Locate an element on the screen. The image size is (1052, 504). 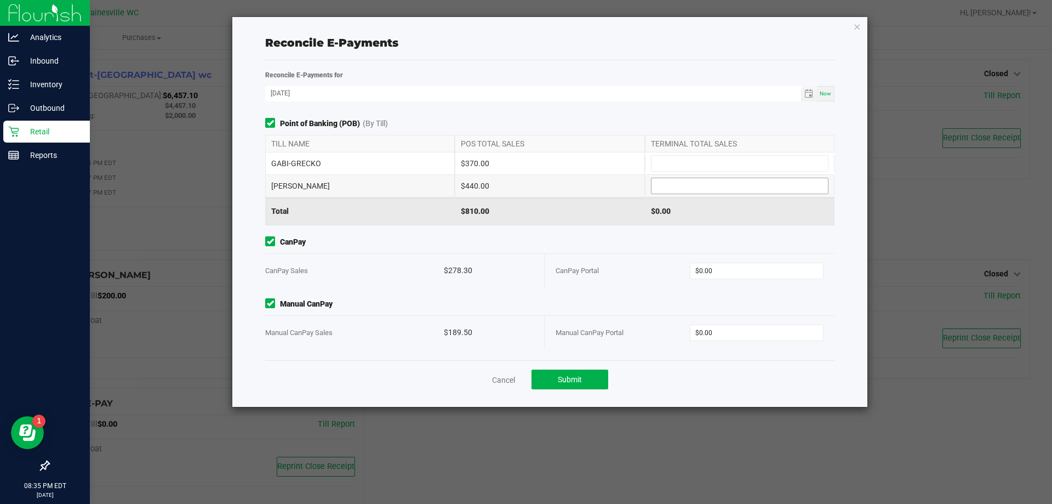
span: Manual CanPay Portal is located at coordinates (590, 332).